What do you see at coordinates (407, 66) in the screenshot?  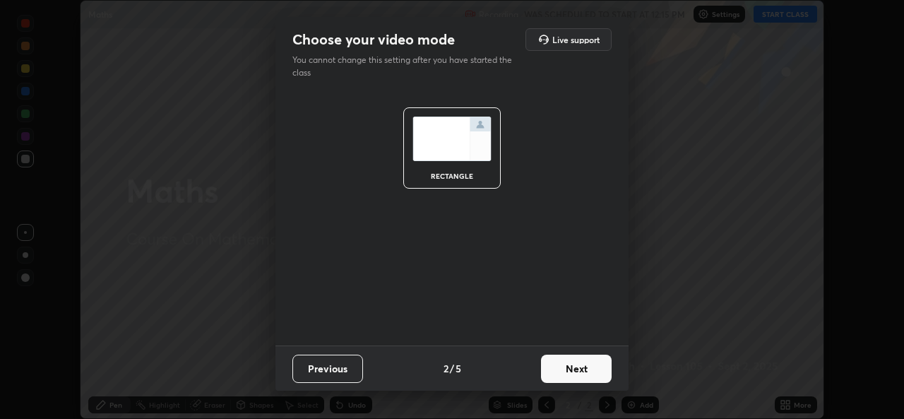 I see `p: You cannot change this setting after you have started the class` at bounding box center [407, 66].